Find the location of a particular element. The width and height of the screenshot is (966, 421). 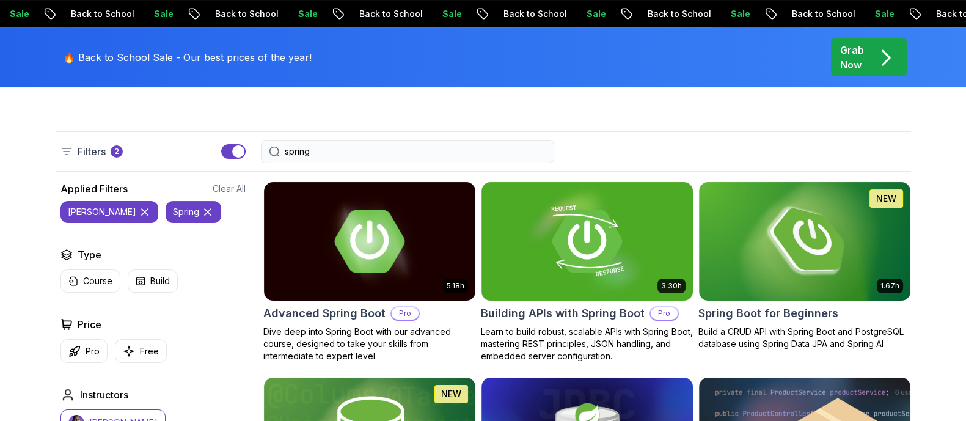

a: Spring Boot for Beginners card1.67hNEWSpring Boot for BeginnersBuild a CRUD API with Spring Boot ... is located at coordinates (804, 266).